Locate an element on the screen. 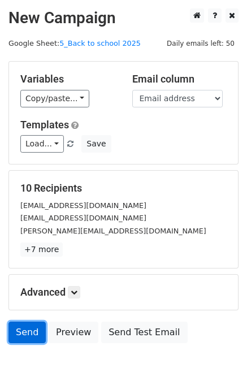 The width and height of the screenshot is (247, 381). a: Send is located at coordinates (27, 333).